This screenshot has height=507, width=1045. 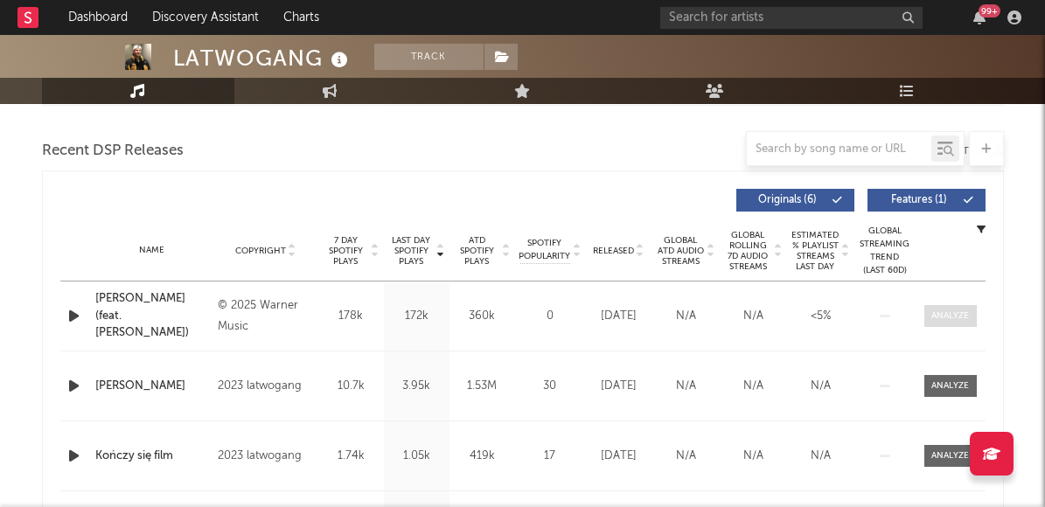 I want to click on div: 1.74k, so click(x=351, y=457).